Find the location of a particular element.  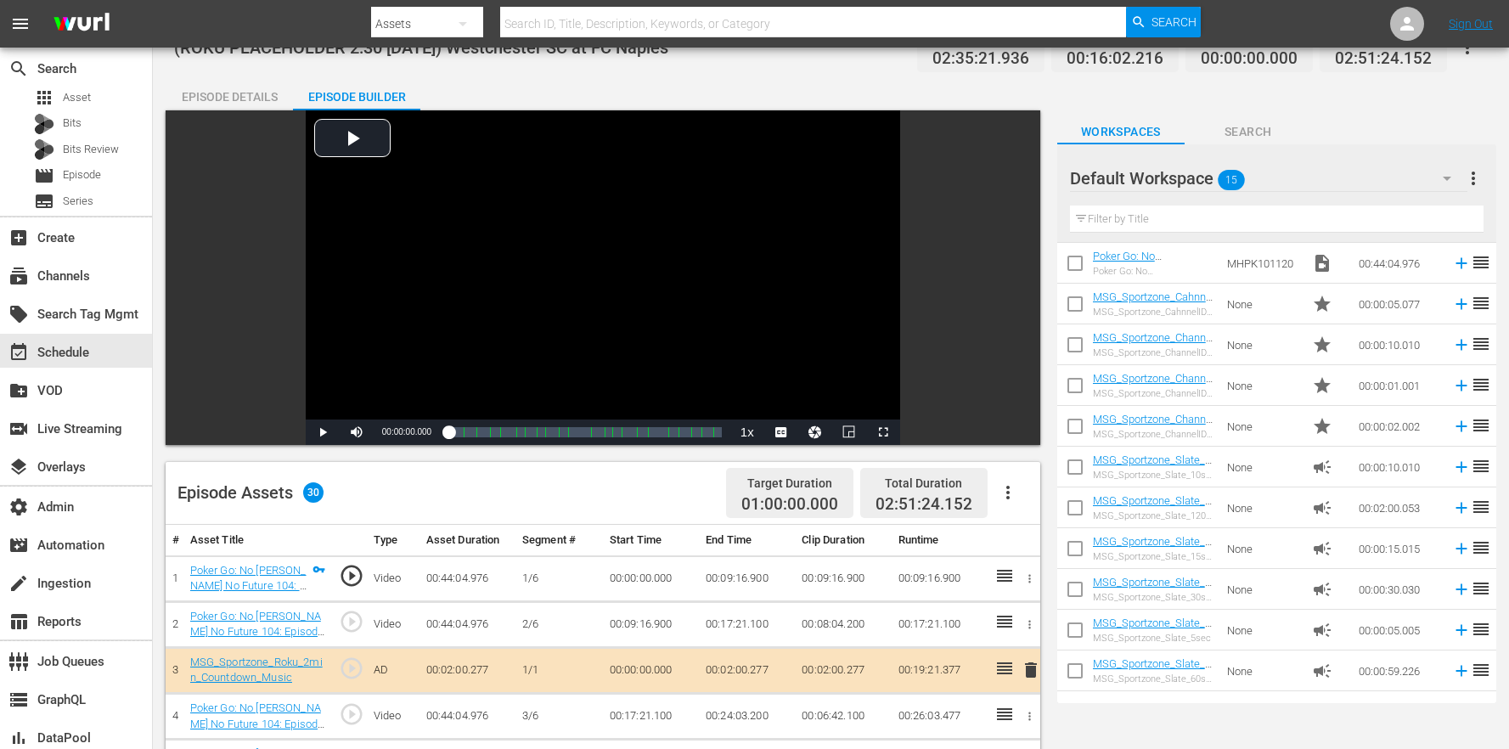

td: 00:24:03.200 is located at coordinates (747, 717).